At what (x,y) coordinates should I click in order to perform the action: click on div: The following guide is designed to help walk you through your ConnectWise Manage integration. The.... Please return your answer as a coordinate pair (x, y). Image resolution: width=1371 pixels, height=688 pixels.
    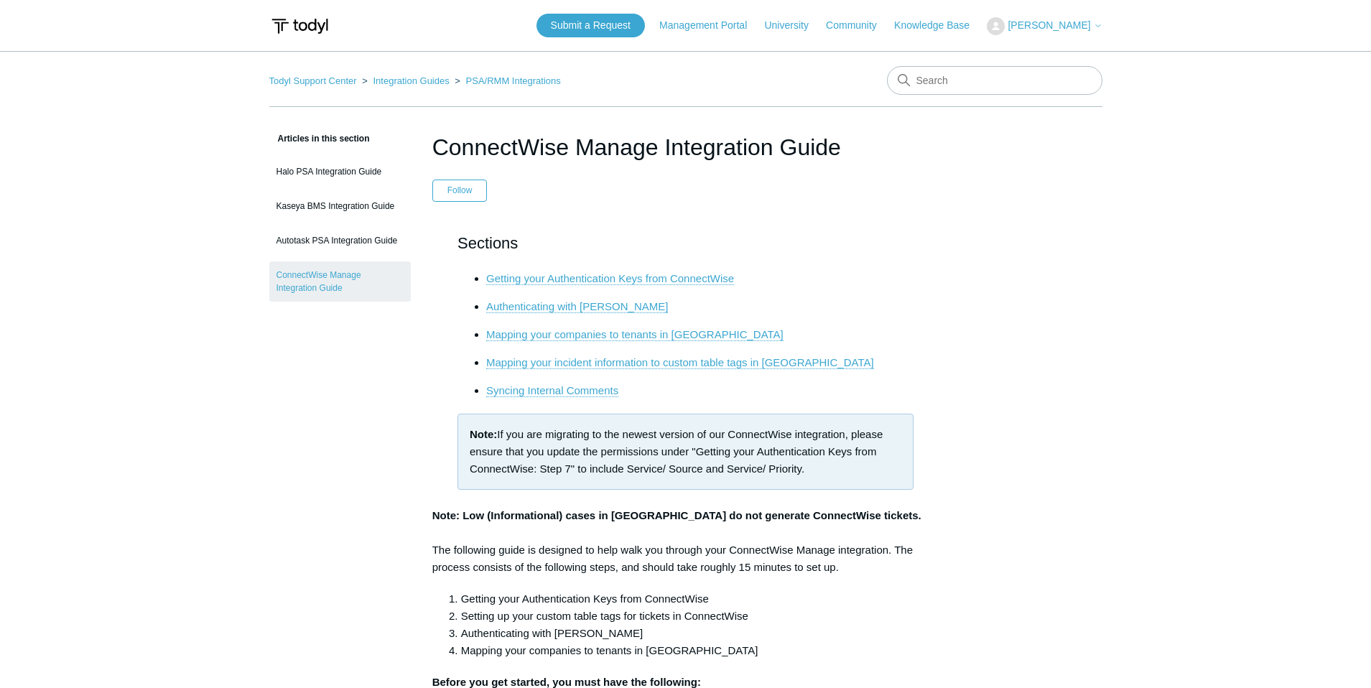
    Looking at the image, I should click on (686, 559).